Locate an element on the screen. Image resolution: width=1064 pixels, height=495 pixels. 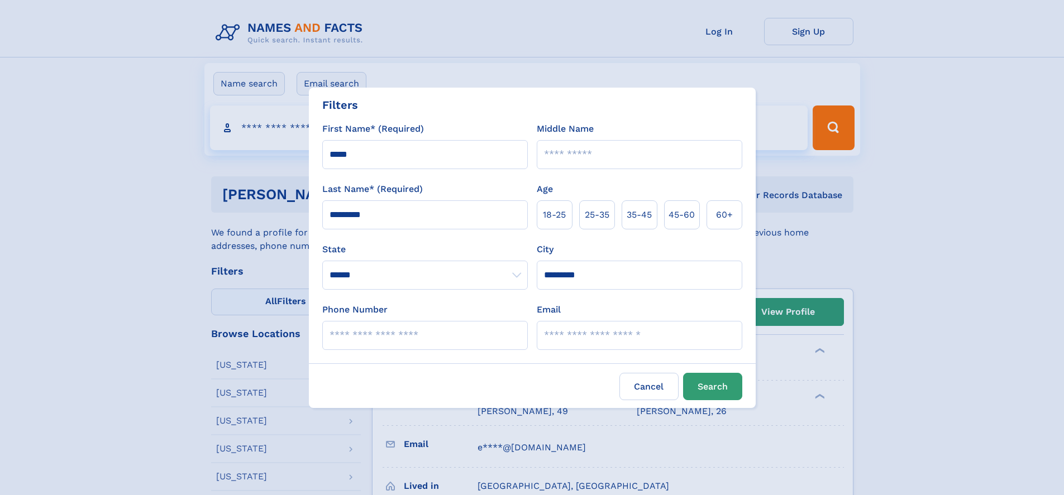
button: Search is located at coordinates (713, 387).